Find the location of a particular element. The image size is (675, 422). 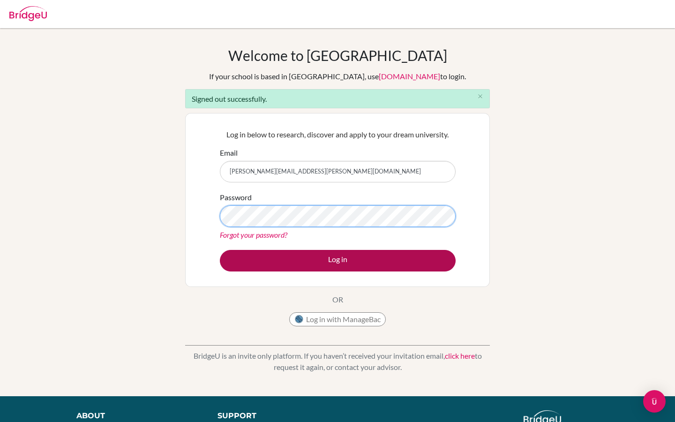

div: About is located at coordinates (136, 416).